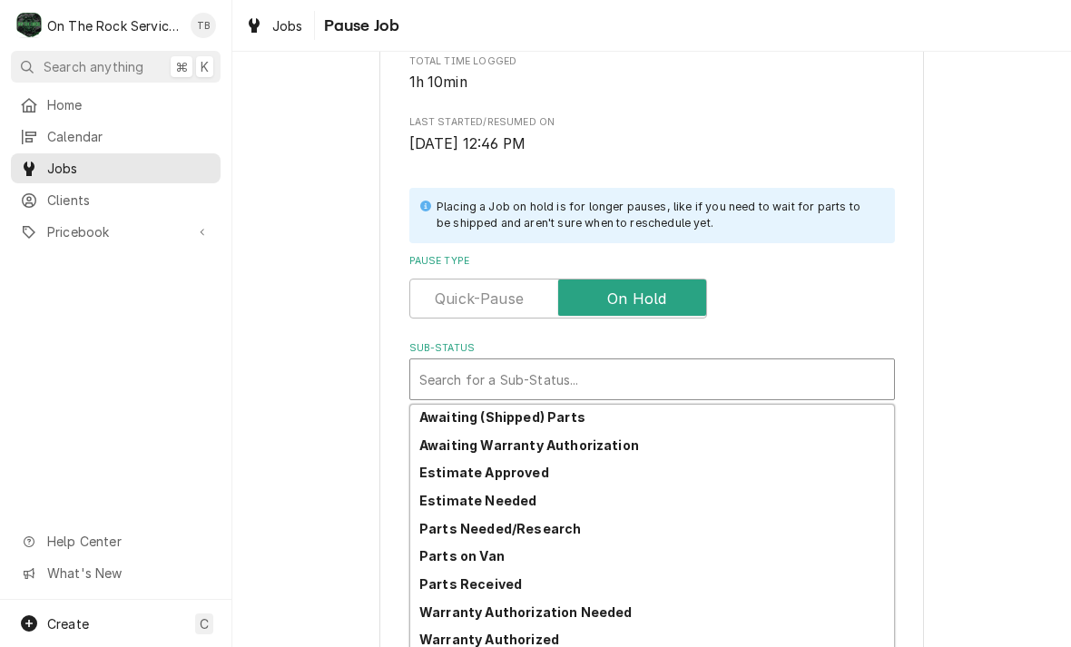 The image size is (1071, 647). What do you see at coordinates (115, 200) in the screenshot?
I see `a: Clients` at bounding box center [115, 200].